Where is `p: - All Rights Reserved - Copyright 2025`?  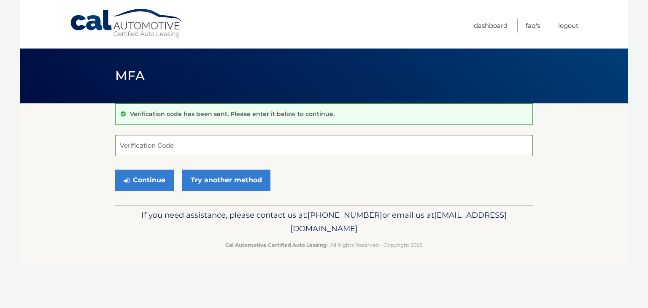
p: - All Rights Reserved - Copyright 2025 is located at coordinates (324, 245).